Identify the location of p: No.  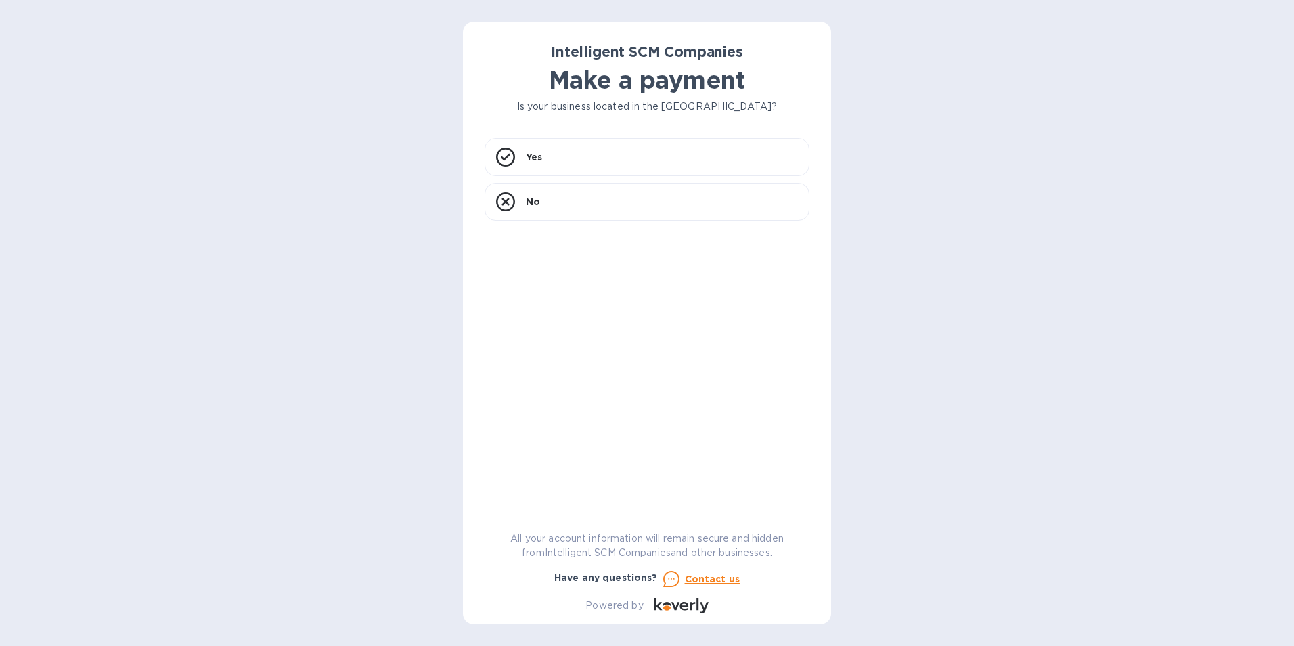
(533, 202).